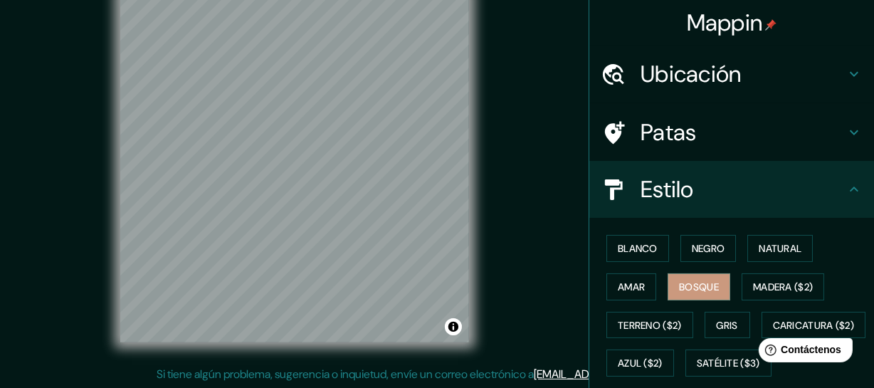  Describe the element at coordinates (640, 363) in the screenshot. I see `button: Azul ($2)` at that location.